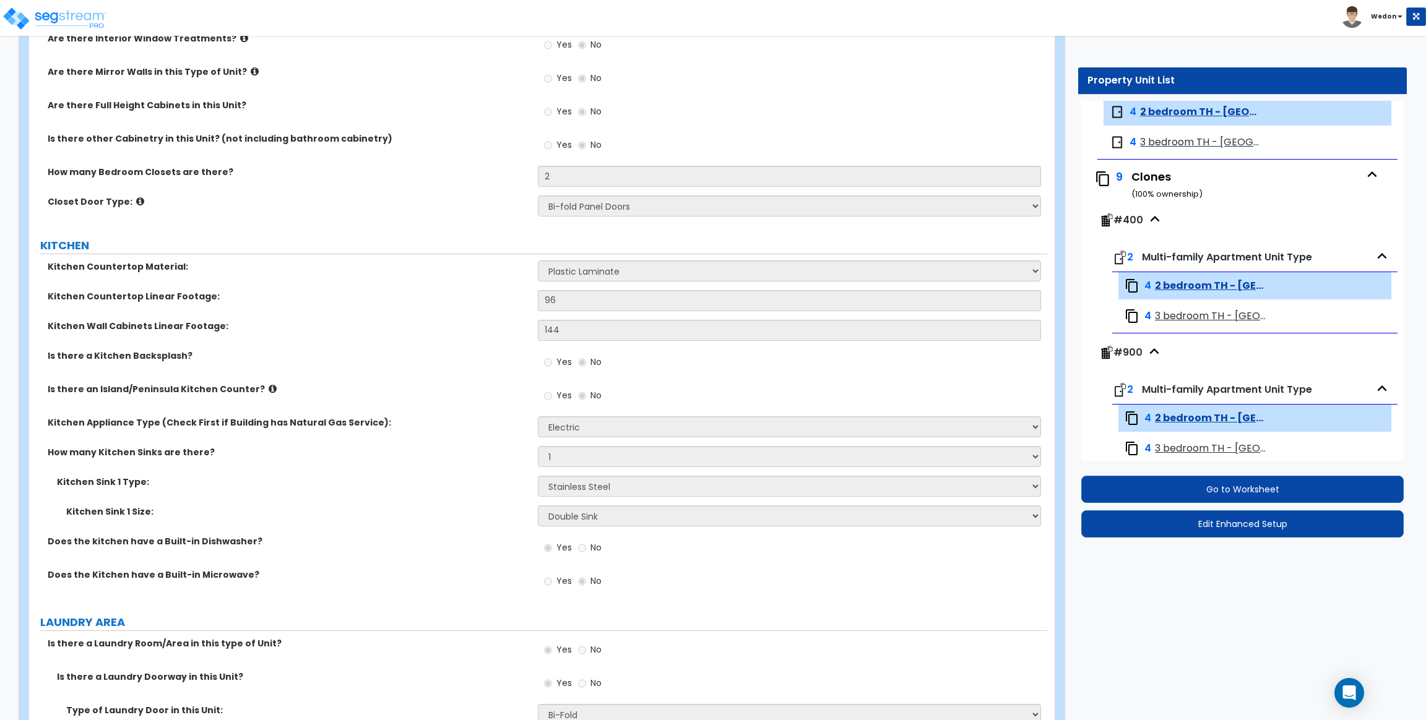  What do you see at coordinates (1242, 490) in the screenshot?
I see `button: Go to Worksheet` at bounding box center [1242, 490].